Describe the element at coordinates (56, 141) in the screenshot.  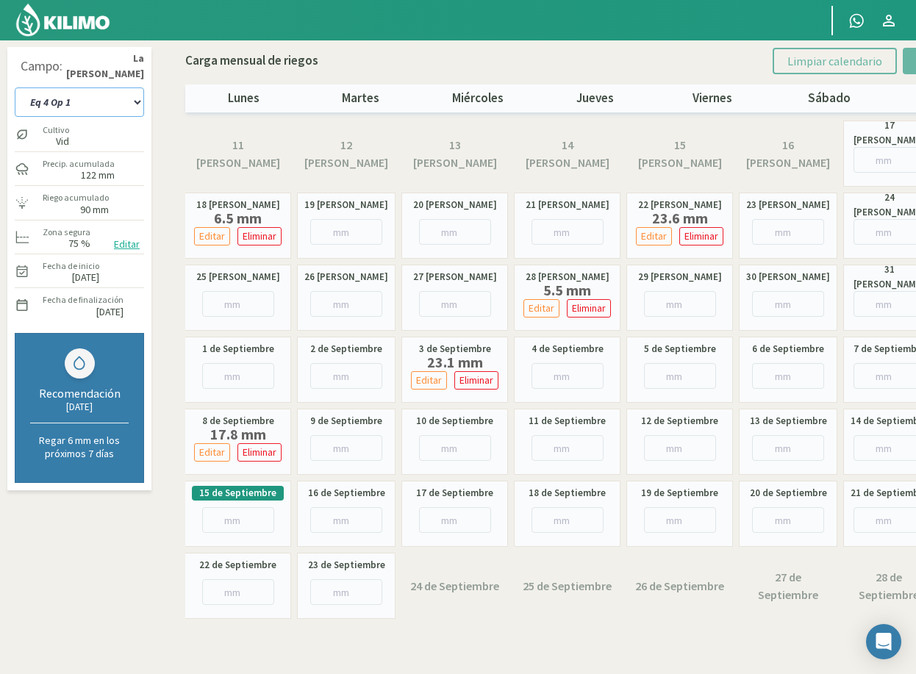
I see `label: Vid` at that location.